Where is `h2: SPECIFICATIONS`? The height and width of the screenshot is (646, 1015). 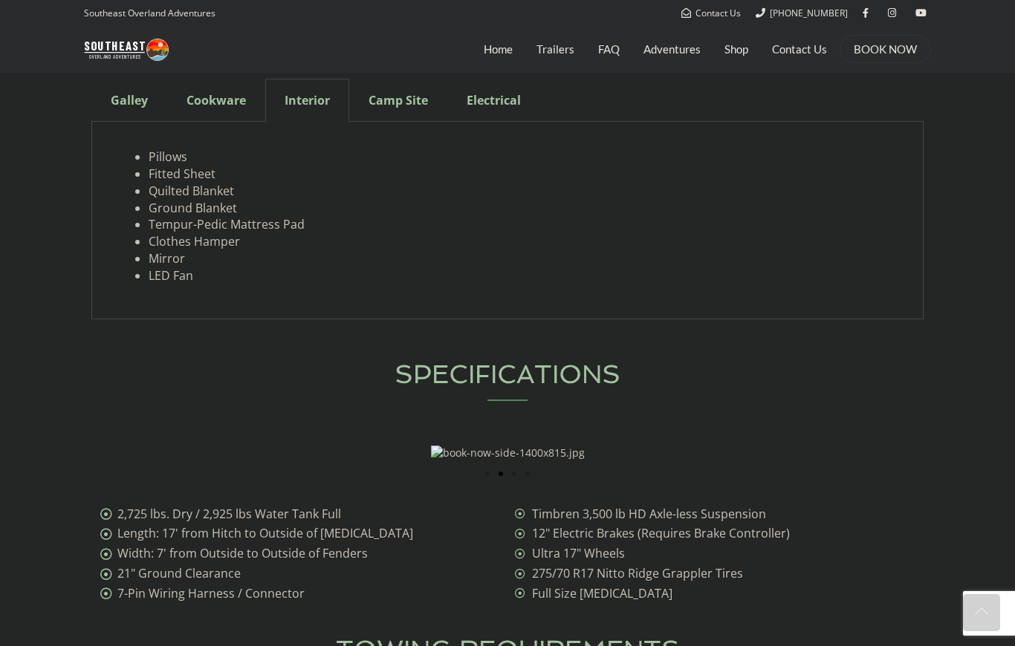
h2: SPECIFICATIONS is located at coordinates (508, 375).